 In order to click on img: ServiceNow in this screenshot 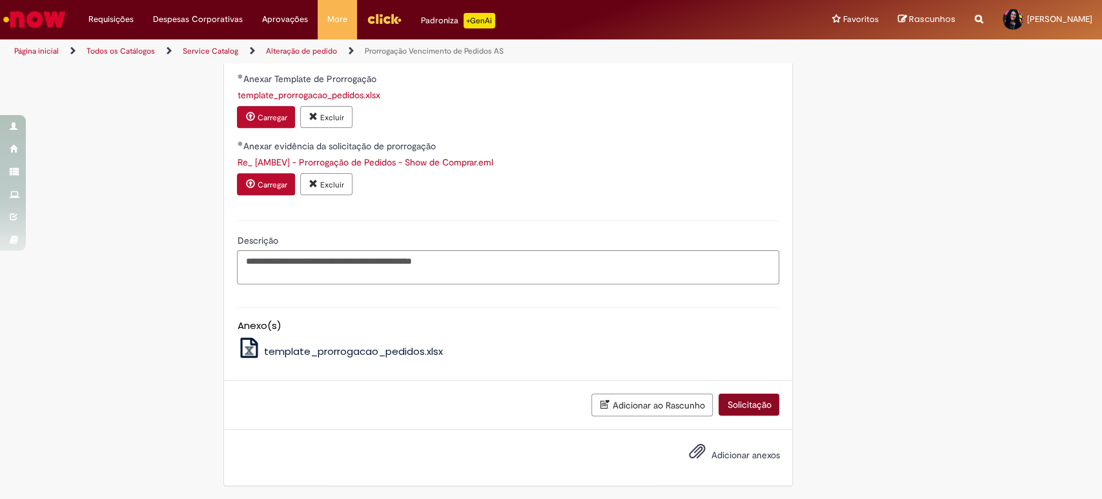, I will do `click(34, 19)`.